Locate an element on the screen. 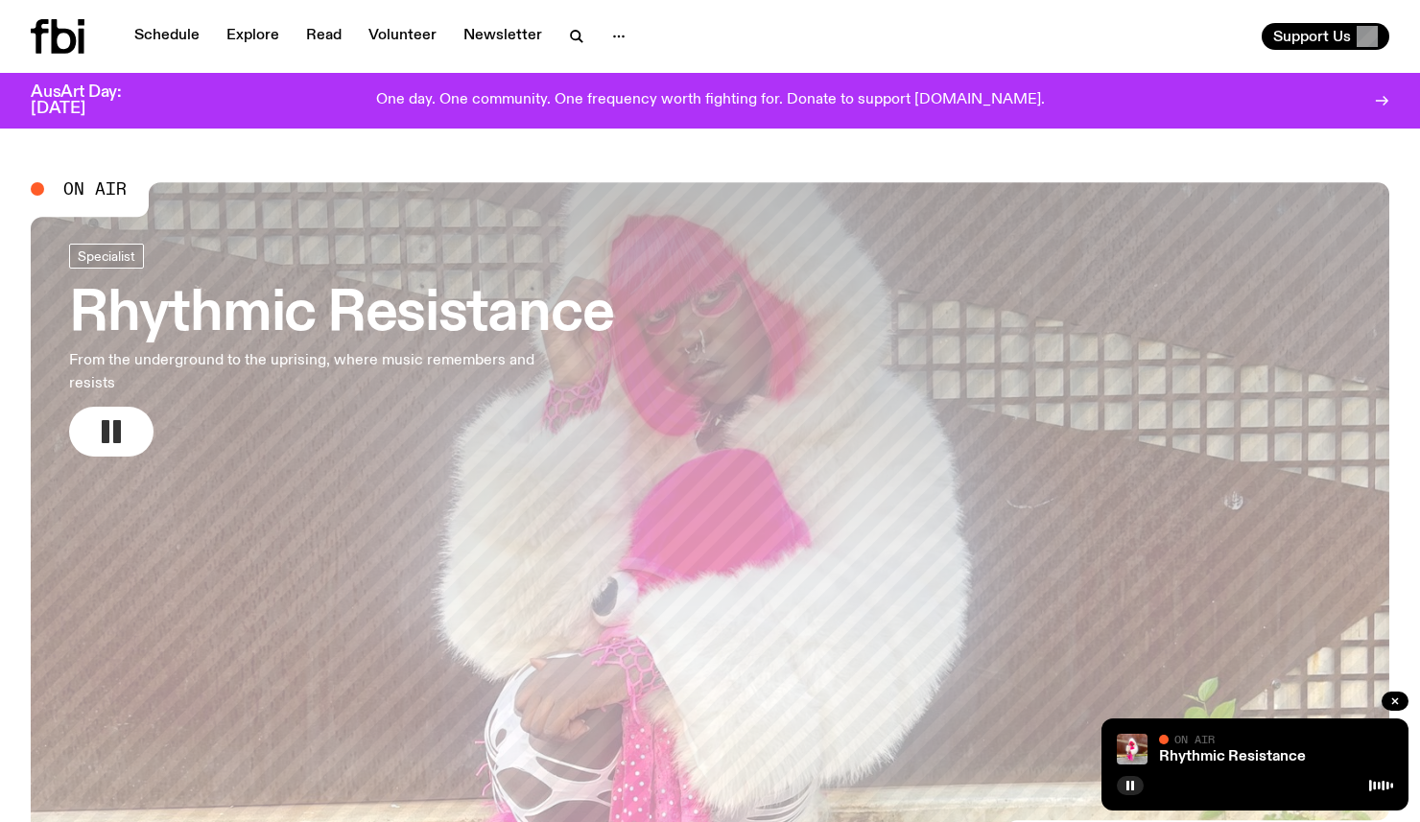  h3: Rhythmic Resistance is located at coordinates (341, 315).